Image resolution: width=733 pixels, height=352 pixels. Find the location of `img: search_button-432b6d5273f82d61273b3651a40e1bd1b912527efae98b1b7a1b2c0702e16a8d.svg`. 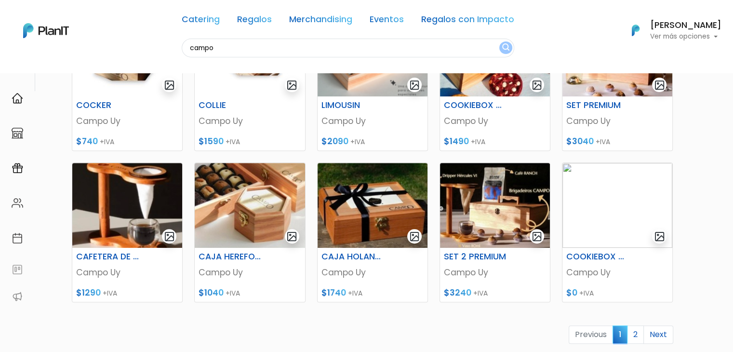

img: search_button-432b6d5273f82d61273b3651a40e1bd1b912527efae98b1b7a1b2c0702e16a8d.svg is located at coordinates (505, 48).